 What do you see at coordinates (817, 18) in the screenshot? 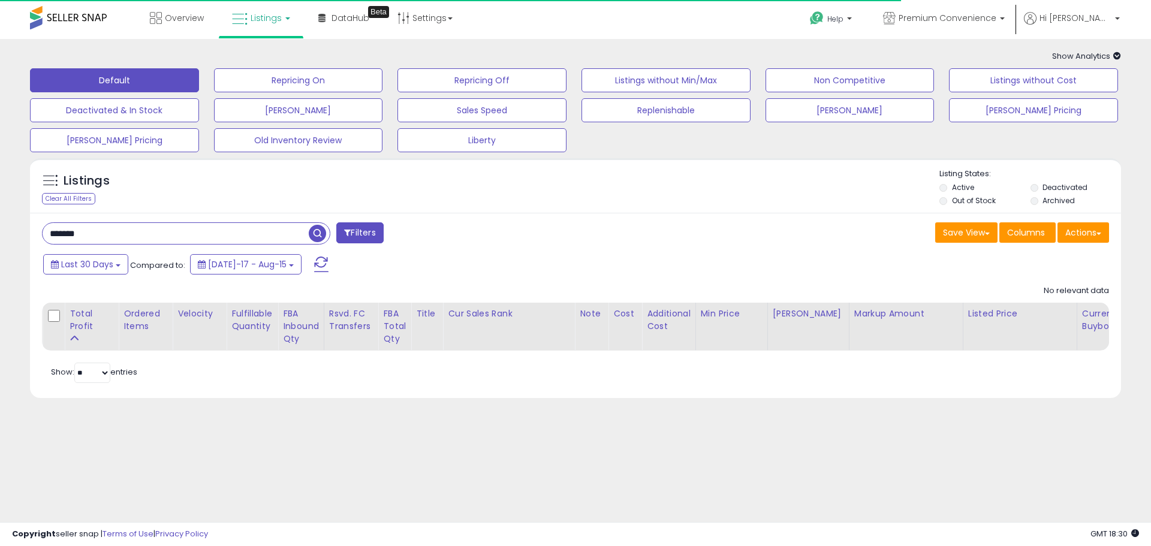
I see `i: Get Help` at bounding box center [817, 18].